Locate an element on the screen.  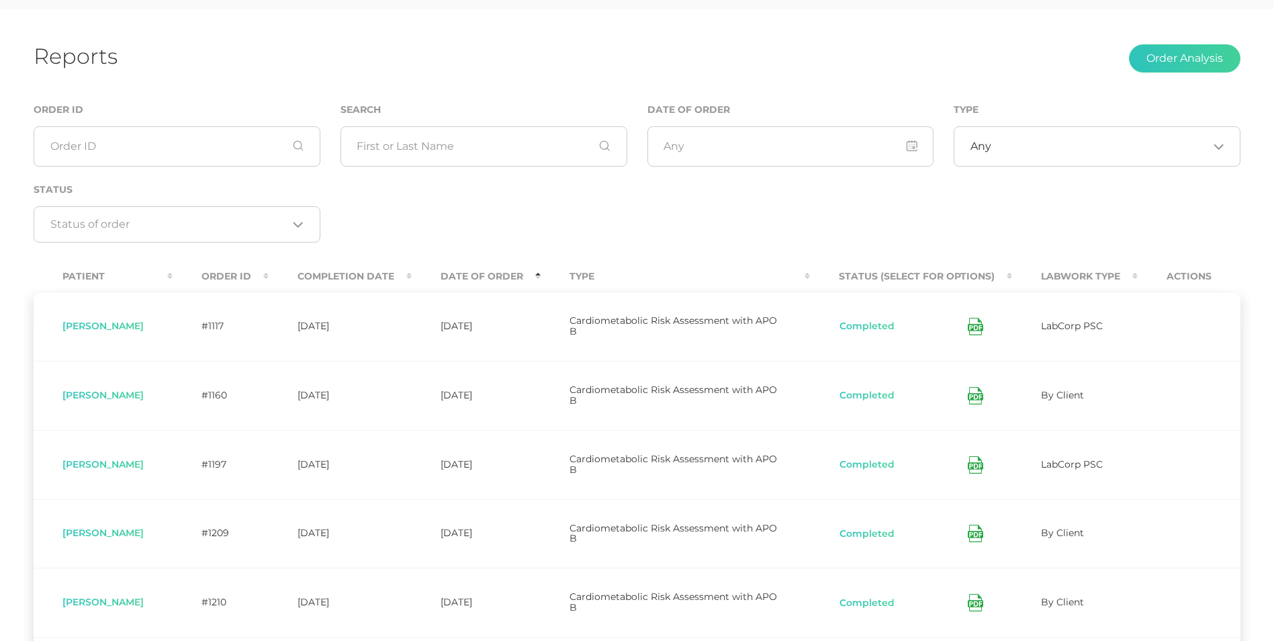
h1: Reports is located at coordinates (75, 56).